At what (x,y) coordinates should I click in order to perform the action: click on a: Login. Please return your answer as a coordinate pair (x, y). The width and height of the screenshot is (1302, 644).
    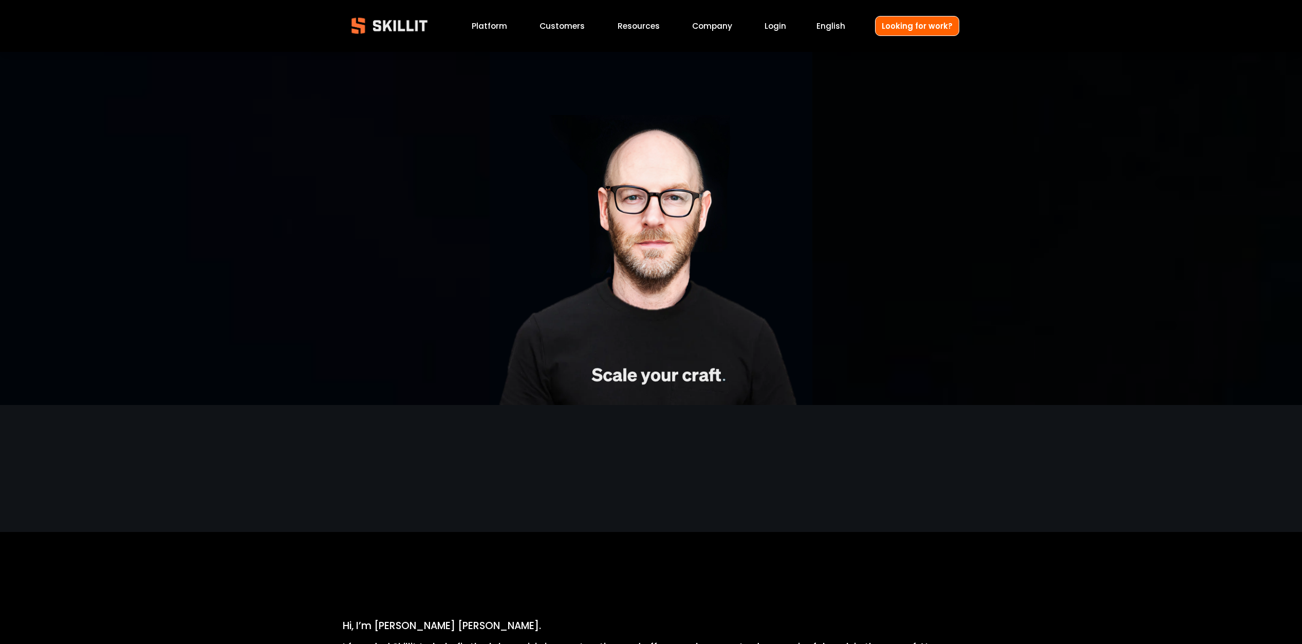
    Looking at the image, I should click on (775, 26).